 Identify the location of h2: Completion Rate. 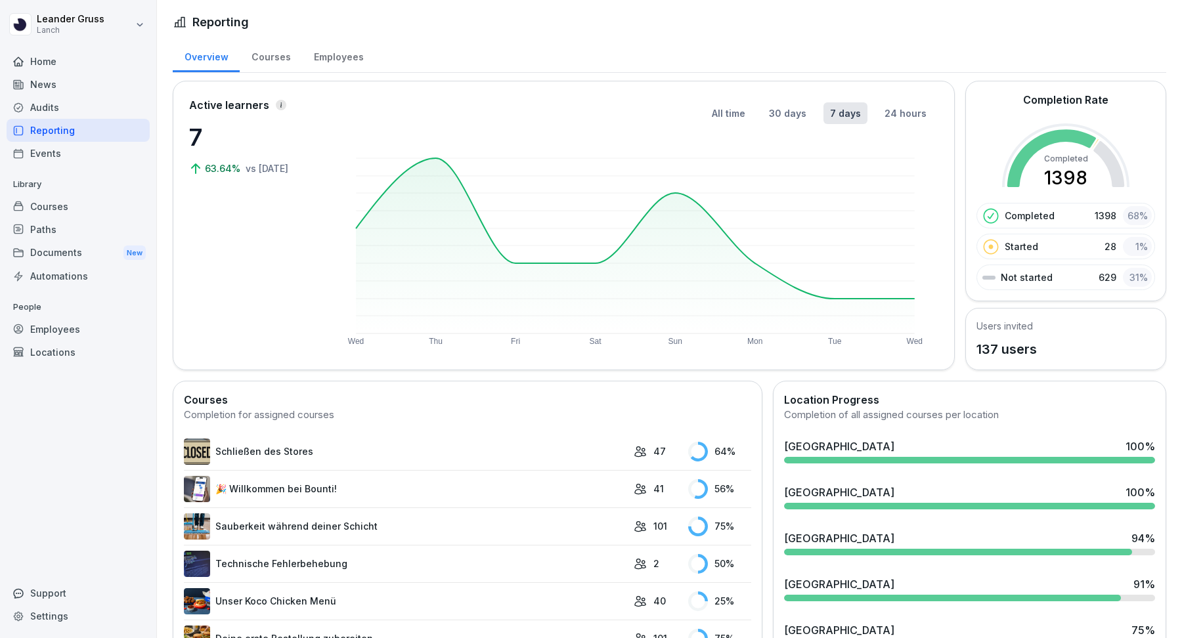
(1066, 100).